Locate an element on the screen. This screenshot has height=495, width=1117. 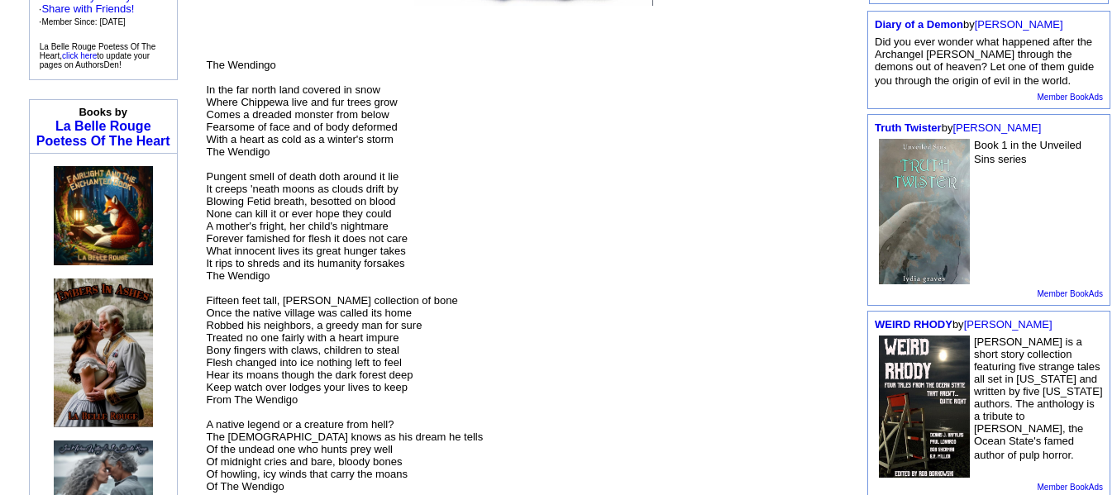
font: La Belle Rouge Poetess Of The Heart, to update your pages on AuthorsDen! is located at coordinates (98, 55).